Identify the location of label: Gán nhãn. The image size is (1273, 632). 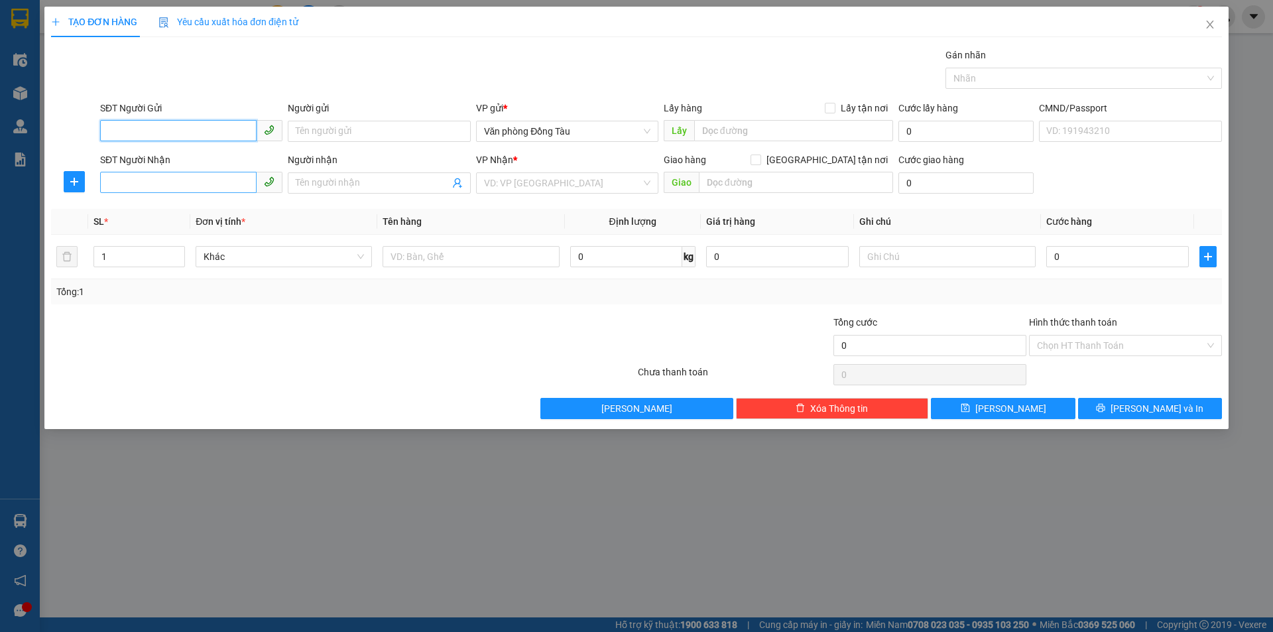
(965, 55).